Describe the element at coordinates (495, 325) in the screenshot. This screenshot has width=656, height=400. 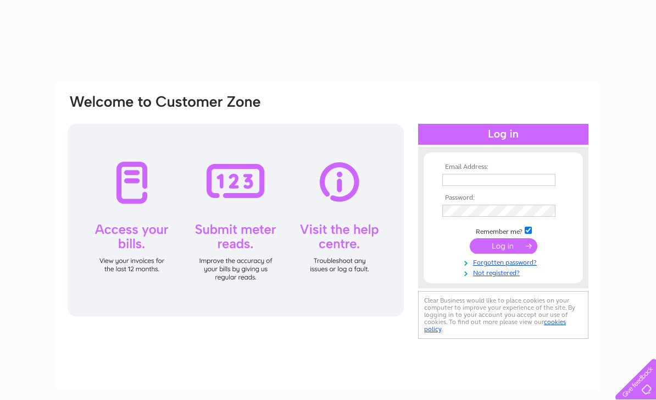
I see `a: cookies policy` at that location.